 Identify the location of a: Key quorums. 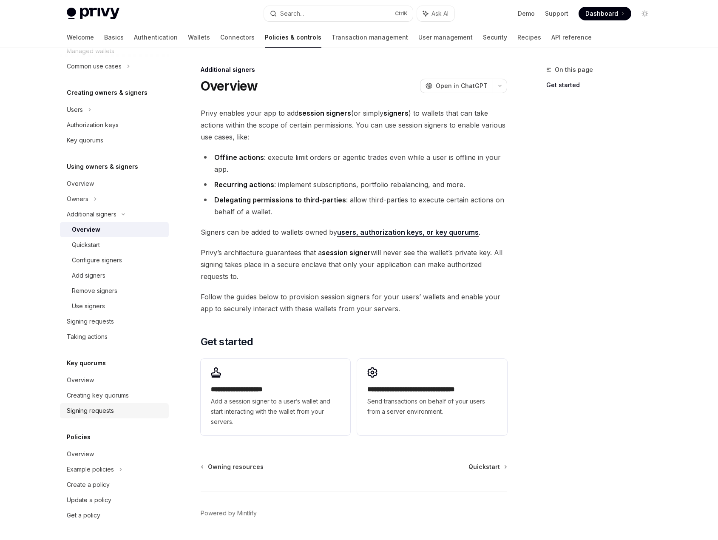
(114, 140).